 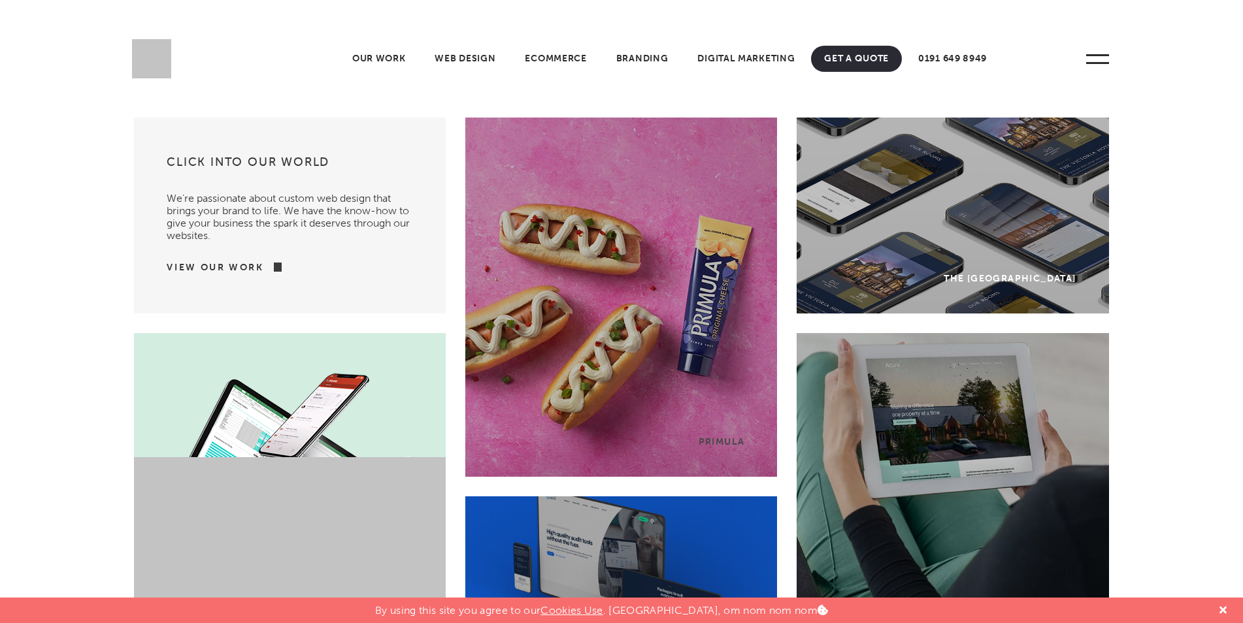 I want to click on a: Get A Quote, so click(x=856, y=59).